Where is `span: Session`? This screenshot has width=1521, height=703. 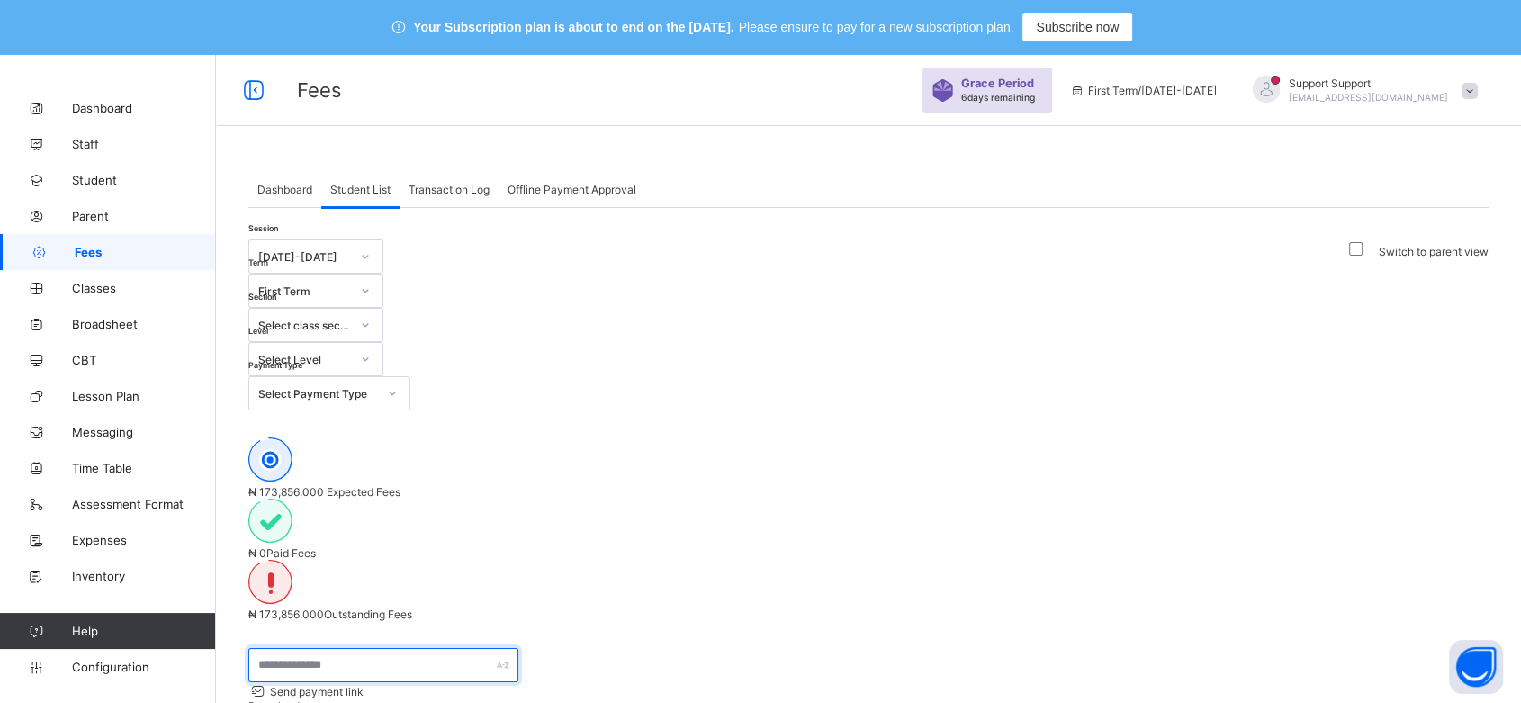 span: Session is located at coordinates (263, 228).